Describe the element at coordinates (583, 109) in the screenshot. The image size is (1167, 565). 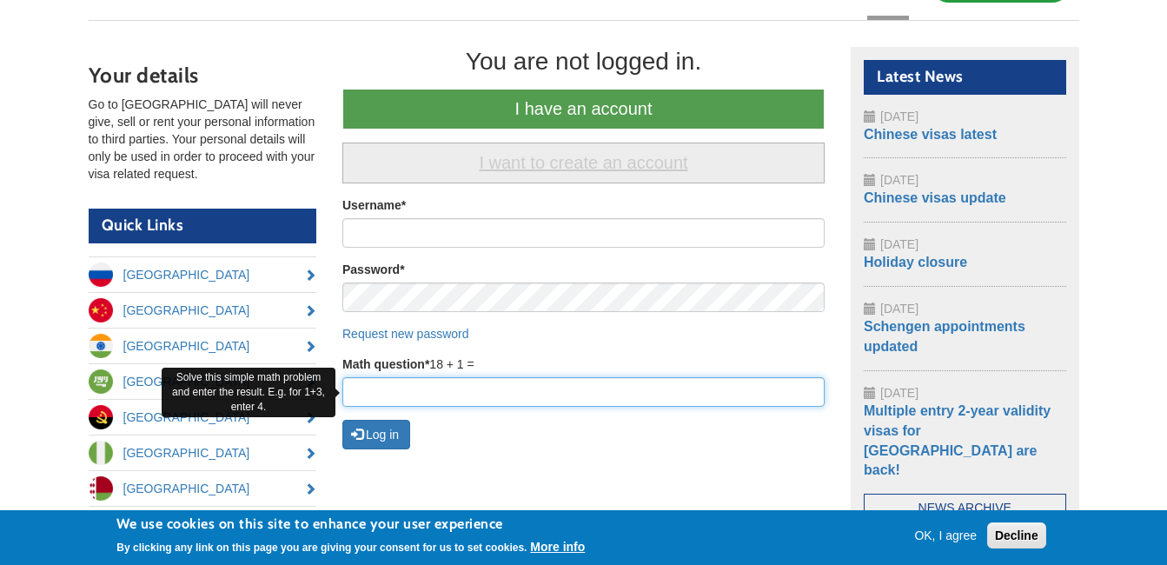
I see `a: I have an account` at that location.